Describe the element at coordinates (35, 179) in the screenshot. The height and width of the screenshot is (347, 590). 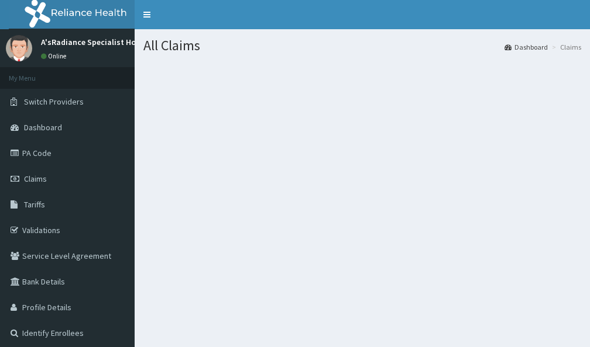
I see `span: Claims` at that location.